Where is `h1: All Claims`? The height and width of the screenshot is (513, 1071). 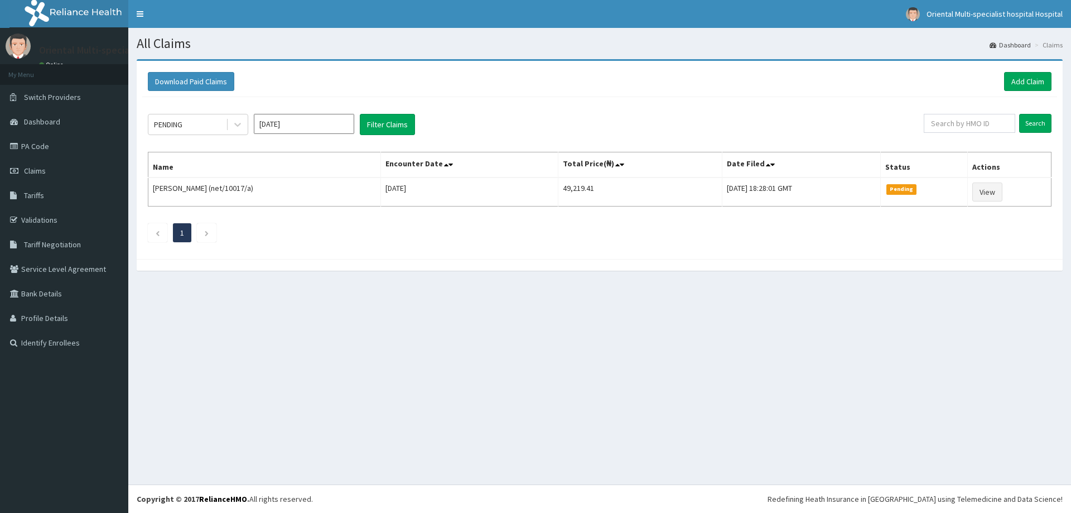
h1: All Claims is located at coordinates (600, 44).